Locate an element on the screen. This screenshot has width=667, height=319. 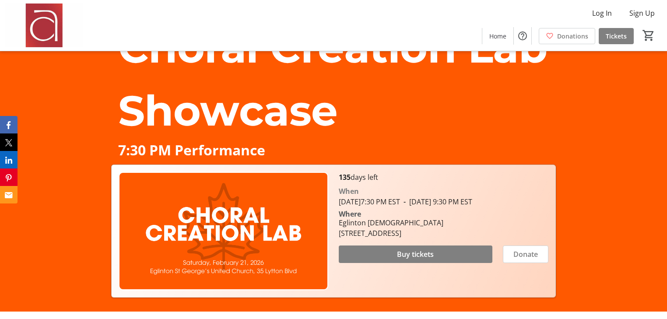
button: Donate is located at coordinates (526, 254).